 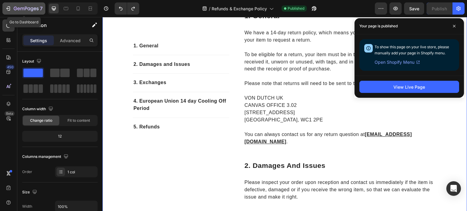 I want to click on p: 2. Damages and Issues, so click(x=78, y=47).